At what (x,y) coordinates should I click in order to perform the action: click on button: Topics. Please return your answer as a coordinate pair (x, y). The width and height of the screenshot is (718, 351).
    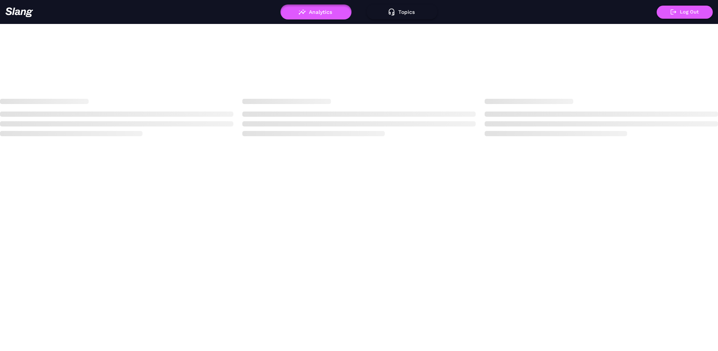
    Looking at the image, I should click on (402, 12).